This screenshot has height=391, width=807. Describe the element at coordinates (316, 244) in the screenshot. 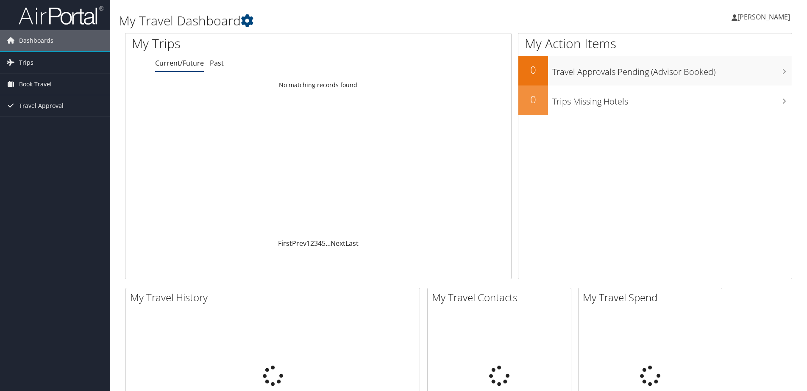

I see `a: 3` at that location.